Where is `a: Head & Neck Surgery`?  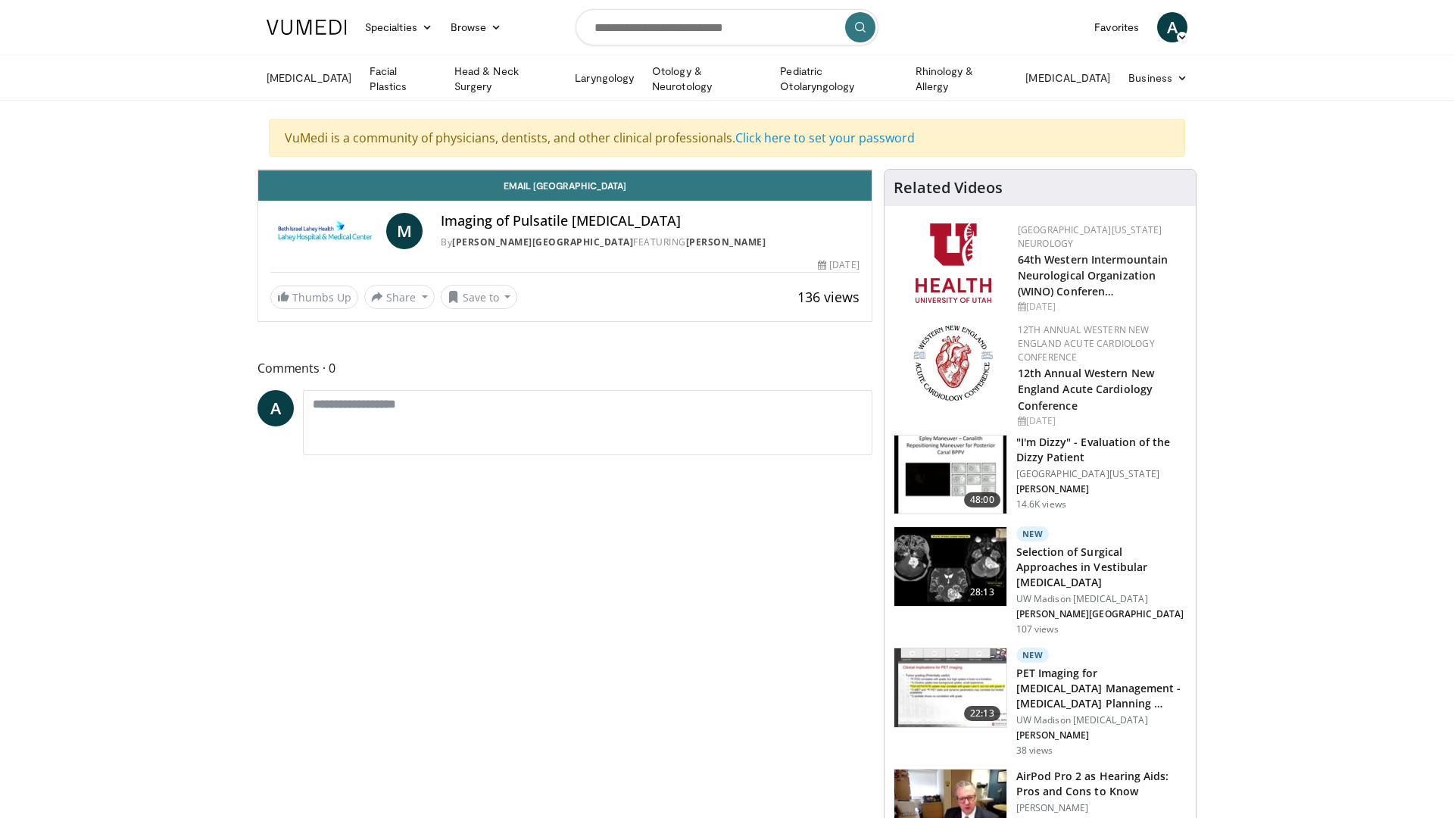
a: Head & Neck Surgery is located at coordinates (505, 79).